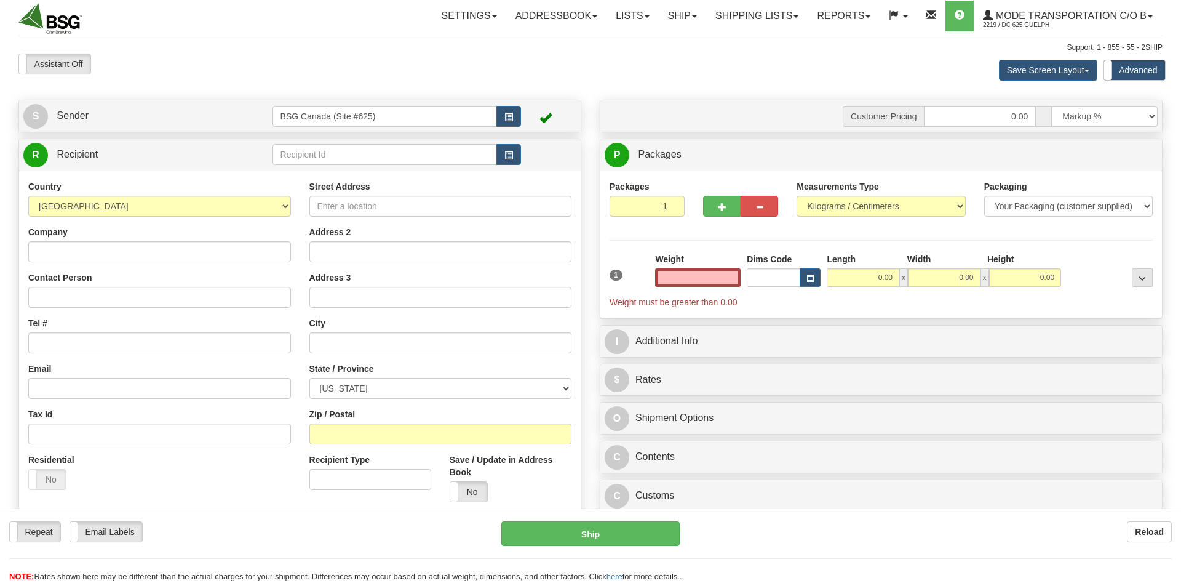  What do you see at coordinates (73, 115) in the screenshot?
I see `span: Sender` at bounding box center [73, 115].